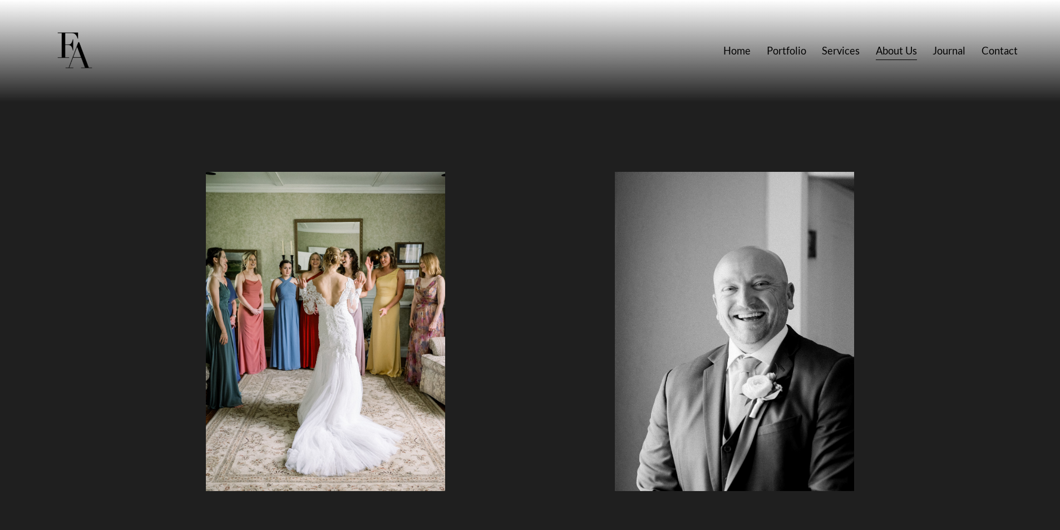  What do you see at coordinates (949, 51) in the screenshot?
I see `a: Journal` at bounding box center [949, 51].